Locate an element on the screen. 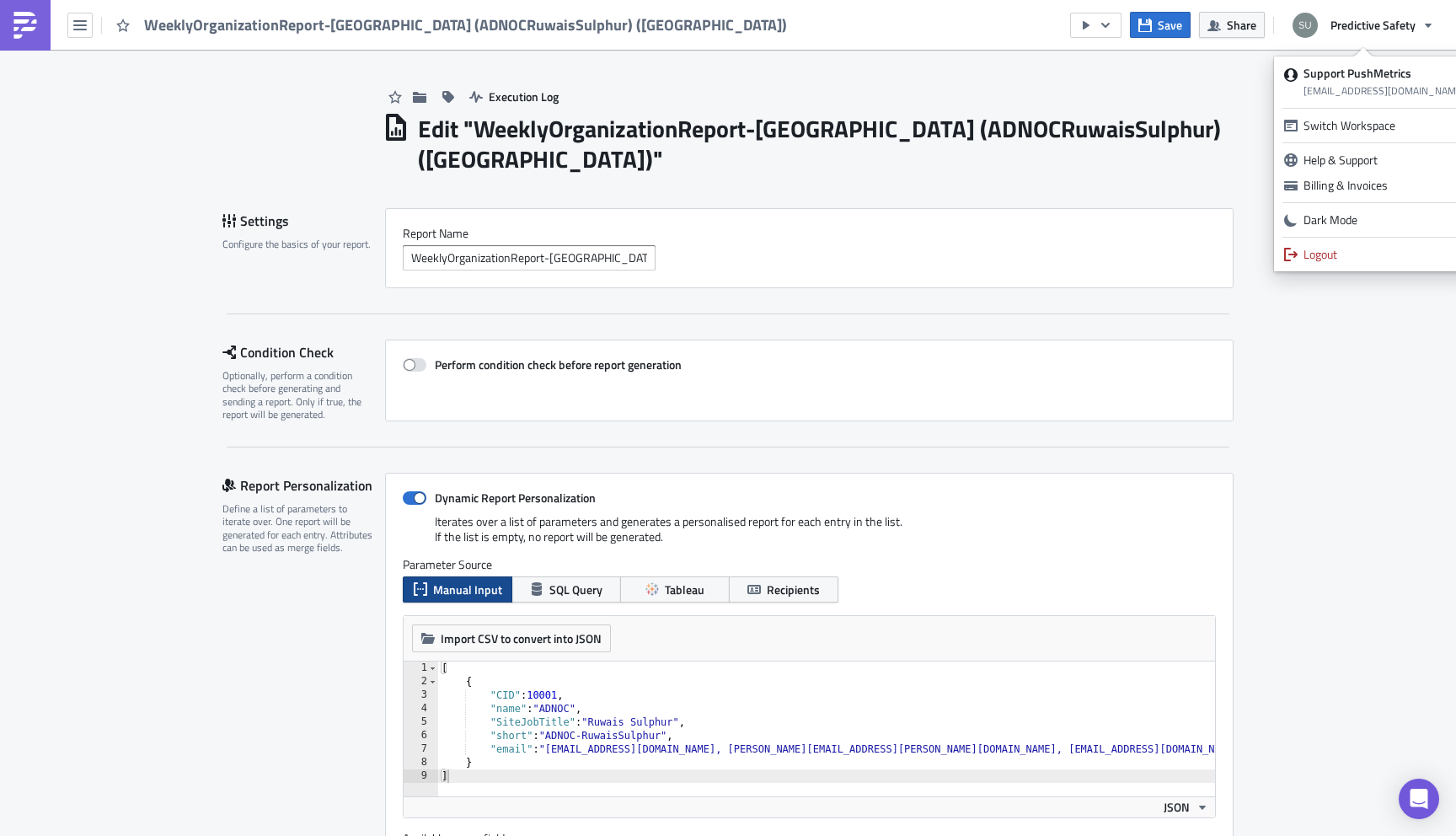 This screenshot has width=1456, height=836. span: Save is located at coordinates (1169, 24).